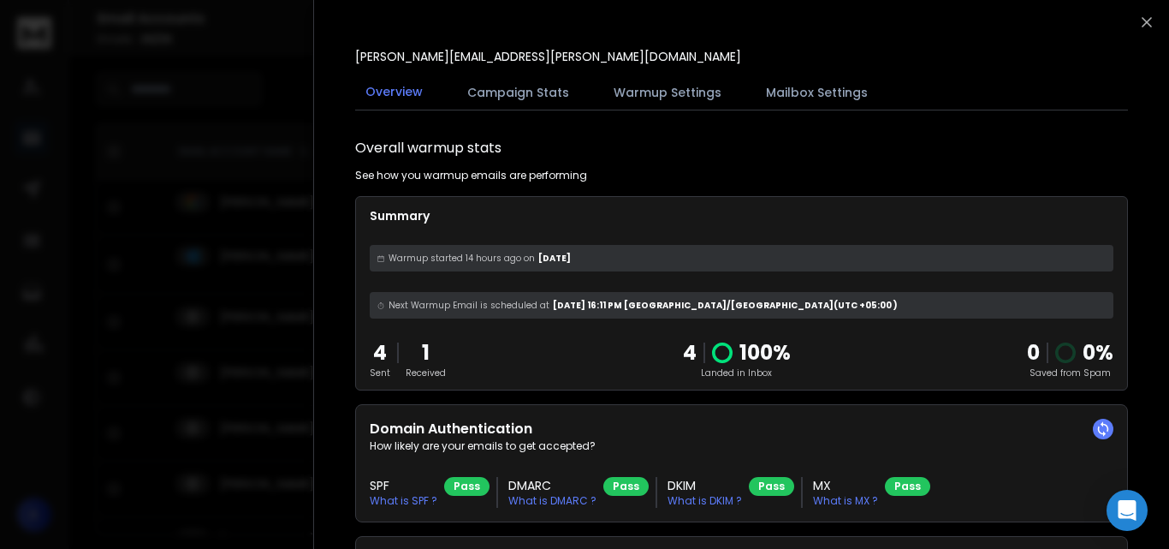 The image size is (1169, 549). I want to click on button: Campaign Stats, so click(518, 92).